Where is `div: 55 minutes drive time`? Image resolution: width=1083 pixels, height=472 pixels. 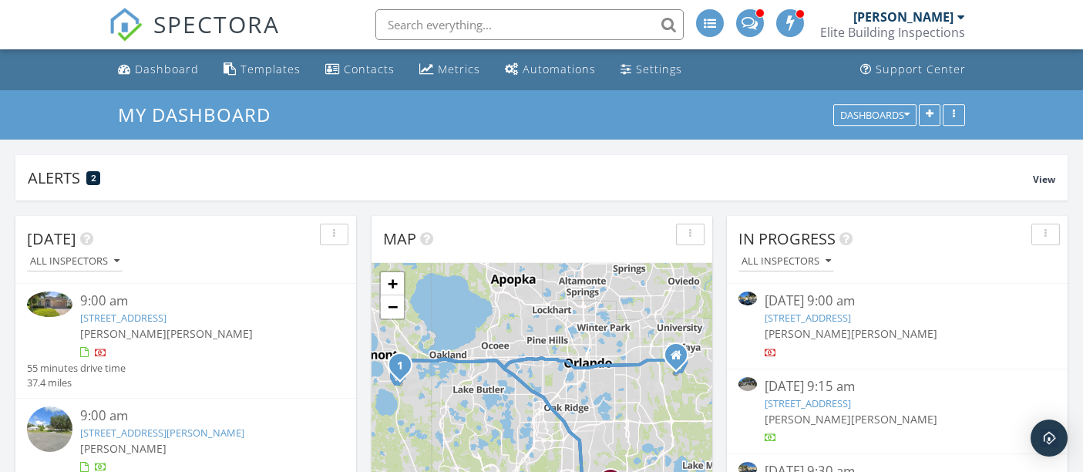
div: 55 minutes drive time is located at coordinates (76, 368).